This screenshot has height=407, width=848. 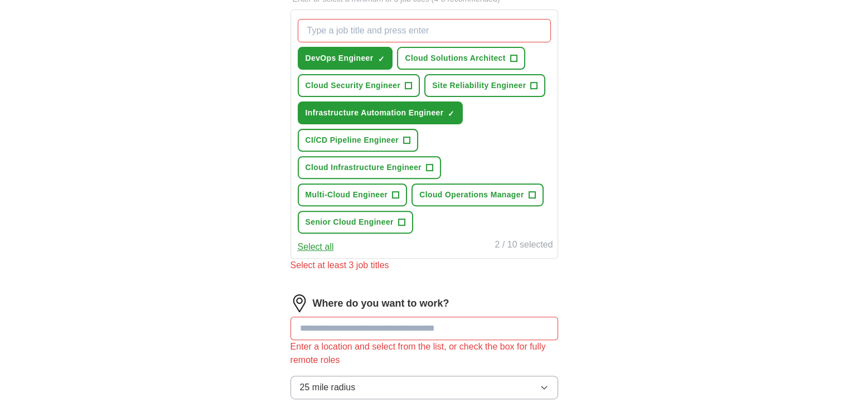 I want to click on button: Cloud Operations Manager, so click(x=477, y=195).